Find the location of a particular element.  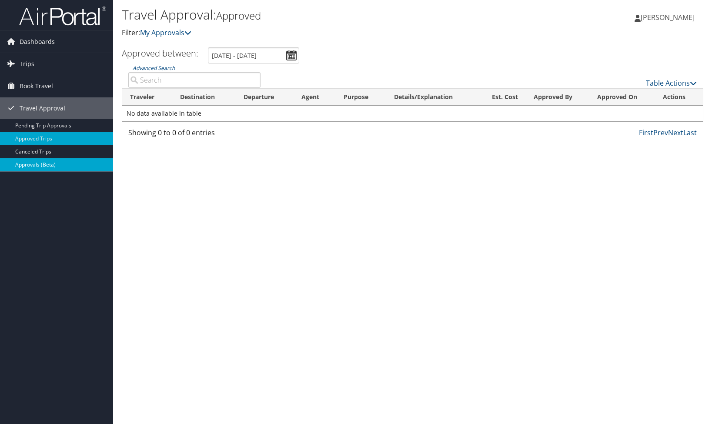

th: Actions is located at coordinates (679, 97).